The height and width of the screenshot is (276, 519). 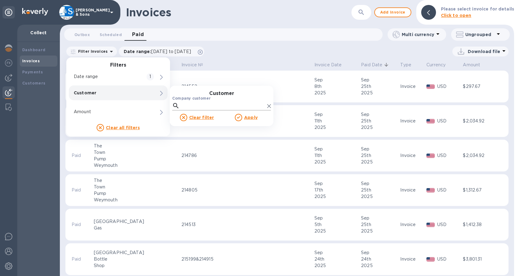 I want to click on p: Date range :, so click(x=159, y=52).